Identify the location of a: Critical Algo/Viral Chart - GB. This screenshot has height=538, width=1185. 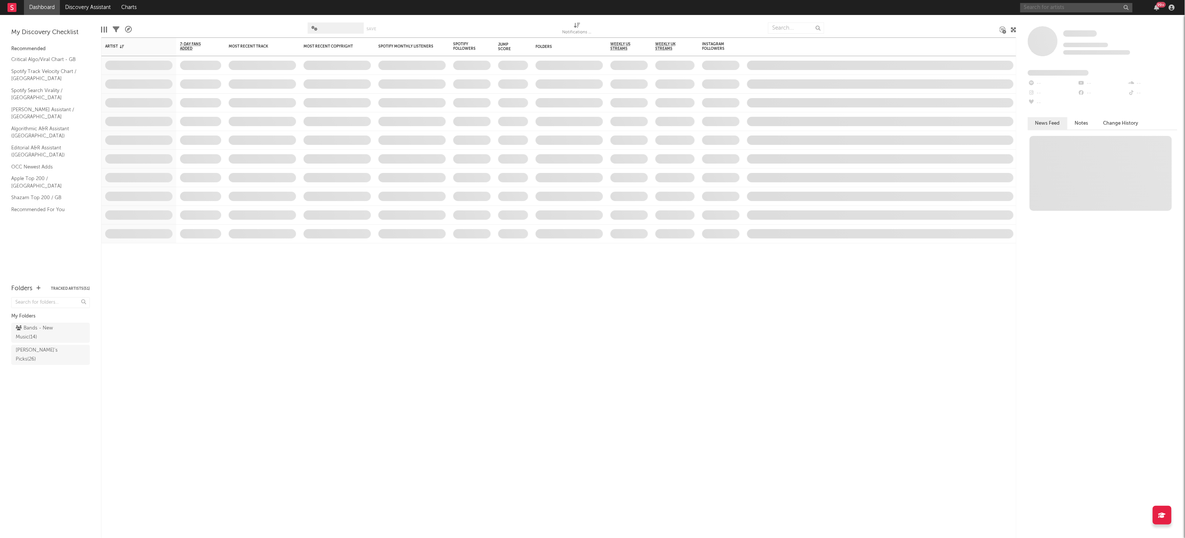
(47, 60).